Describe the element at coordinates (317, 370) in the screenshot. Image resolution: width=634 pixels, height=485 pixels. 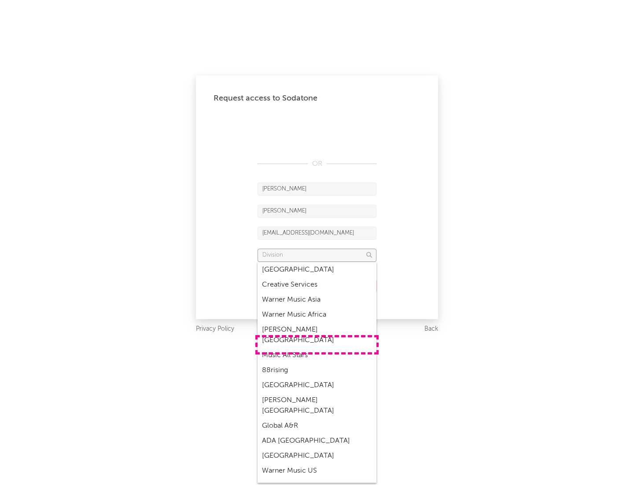
I see `div: 88rising` at that location.